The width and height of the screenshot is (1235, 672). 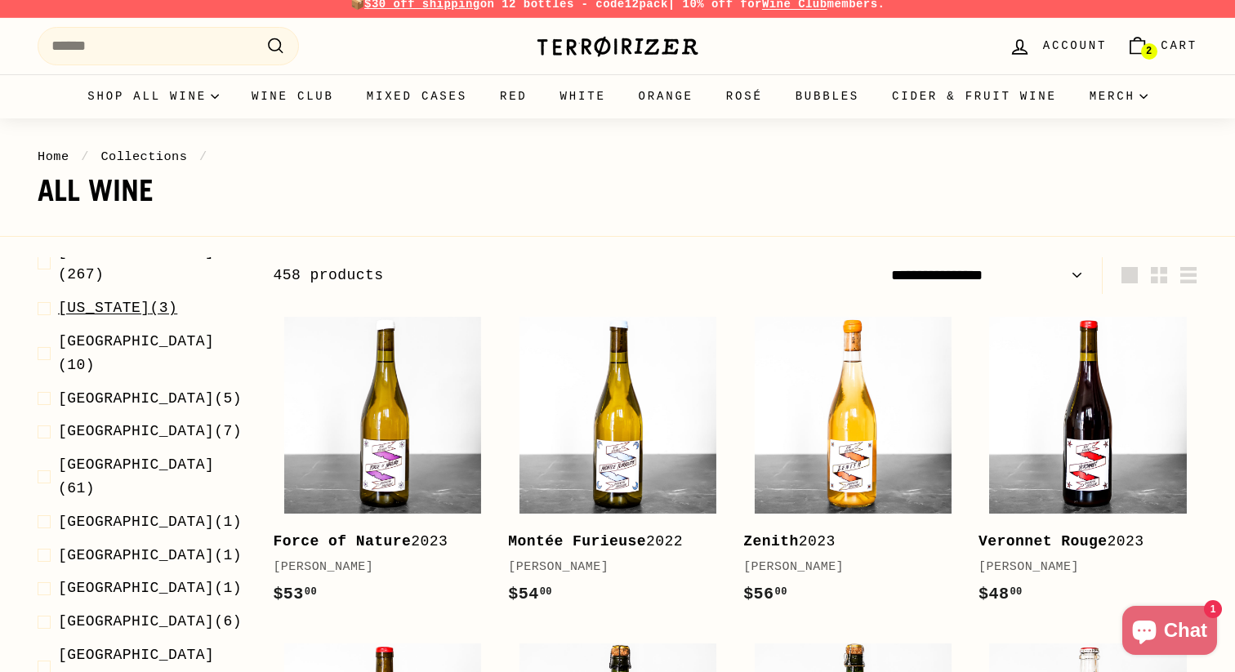 I want to click on span: (6), so click(x=149, y=622).